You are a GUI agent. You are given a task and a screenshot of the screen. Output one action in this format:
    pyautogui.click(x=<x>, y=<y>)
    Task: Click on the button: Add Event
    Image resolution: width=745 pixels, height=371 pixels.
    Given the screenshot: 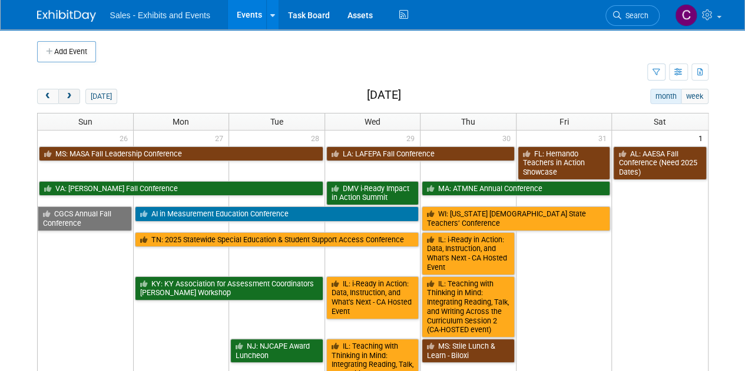 What is the action you would take?
    pyautogui.click(x=67, y=52)
    